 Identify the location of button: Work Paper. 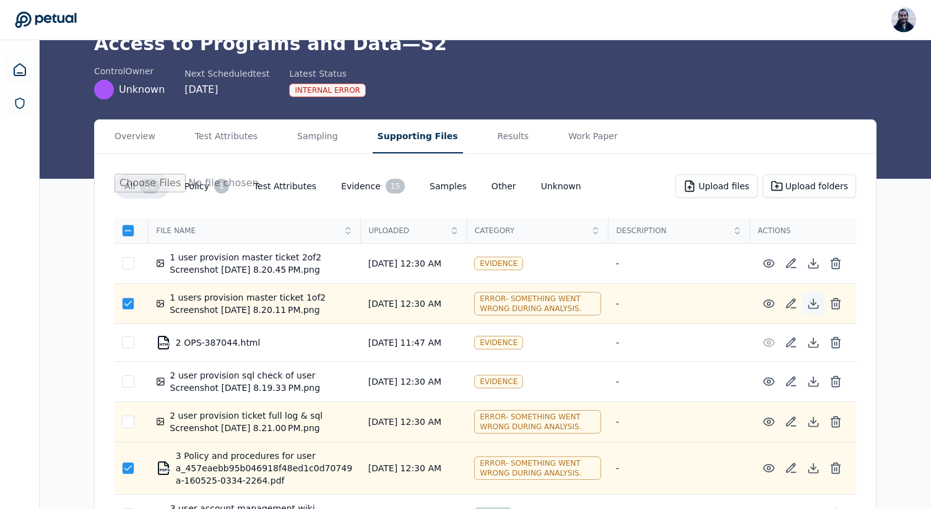
(593, 137).